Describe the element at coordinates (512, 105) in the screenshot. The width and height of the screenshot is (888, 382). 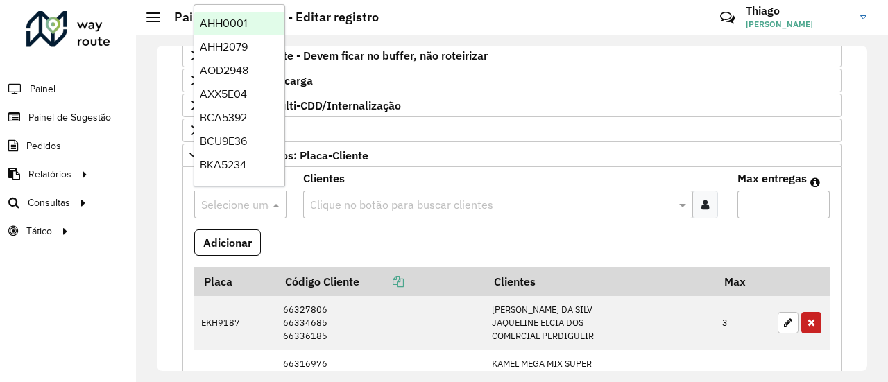
I see `a: Cliente para Multi-CDD/Internalização` at that location.